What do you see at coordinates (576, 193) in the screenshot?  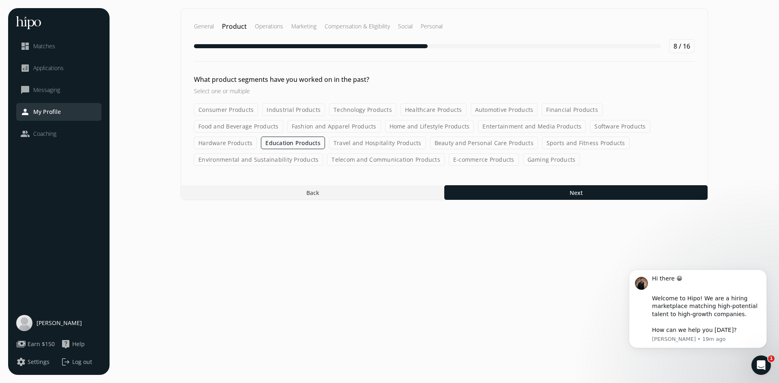 I see `span: Next` at bounding box center [576, 193].